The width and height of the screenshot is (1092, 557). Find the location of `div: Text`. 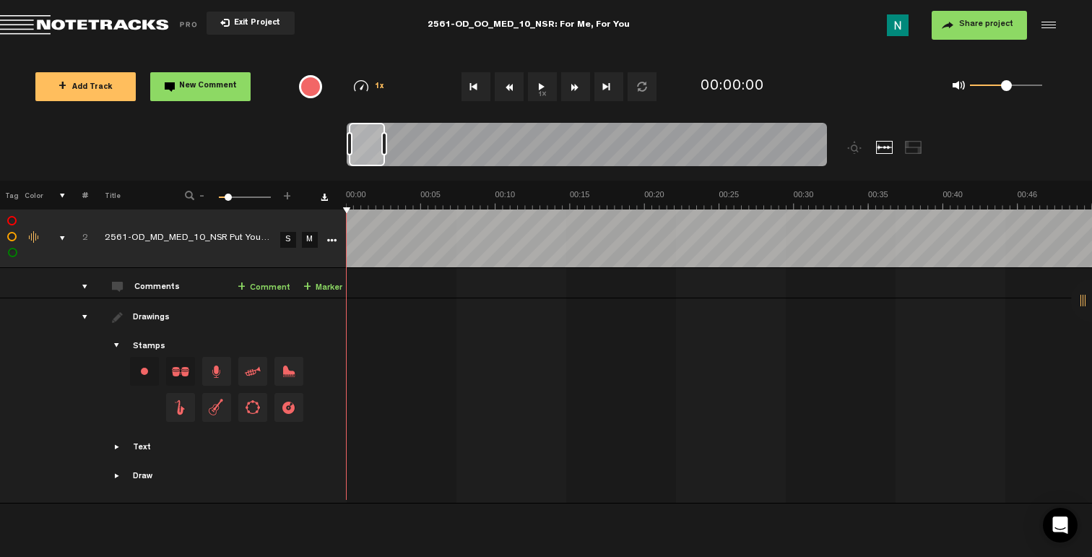

div: Text is located at coordinates (142, 448).